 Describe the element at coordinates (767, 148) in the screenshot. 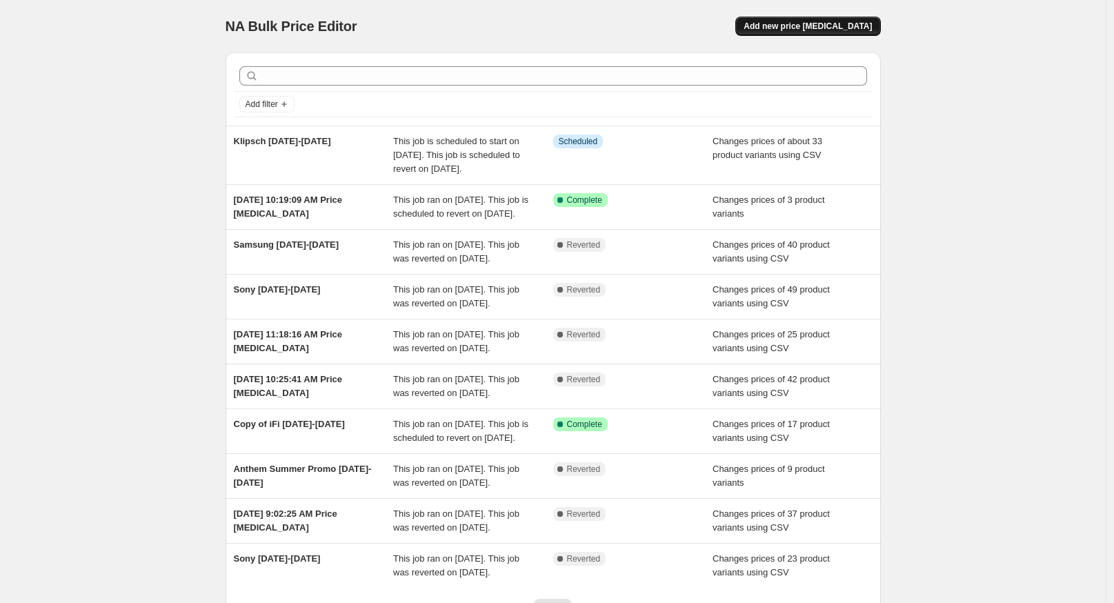

I see `span: Changes prices of about 33 product variants using CSV` at that location.